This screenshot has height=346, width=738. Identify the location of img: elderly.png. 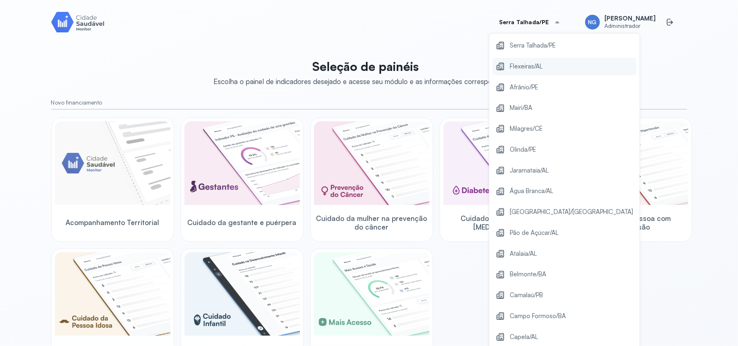
(113, 294).